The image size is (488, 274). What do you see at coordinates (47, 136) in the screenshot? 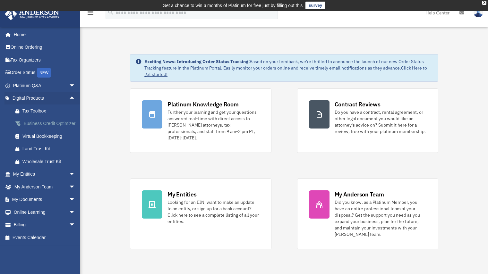
I see `a: Virtual Bookkeeping` at bounding box center [47, 136].